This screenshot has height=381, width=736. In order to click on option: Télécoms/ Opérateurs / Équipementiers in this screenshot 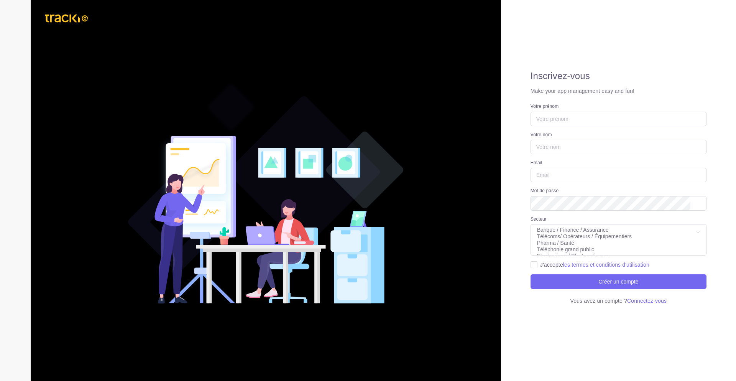, I will do `click(617, 236)`.